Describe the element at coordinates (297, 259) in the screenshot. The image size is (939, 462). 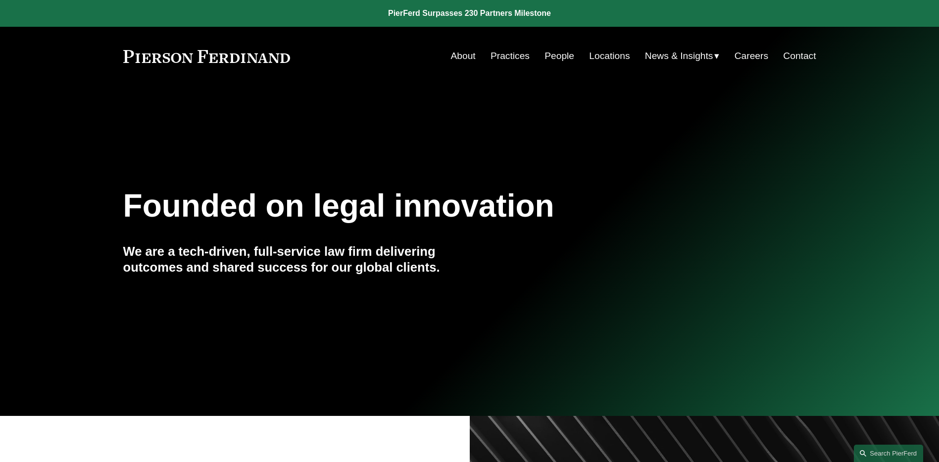
I see `h4: We are a tech-driven, full-service law firm delivering outcomes and shared success for our global...` at that location.